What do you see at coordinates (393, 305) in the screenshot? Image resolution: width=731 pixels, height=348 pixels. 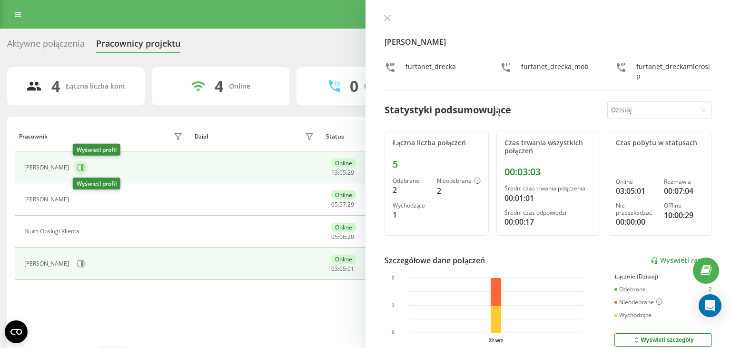 I see `text: 1` at bounding box center [393, 305].